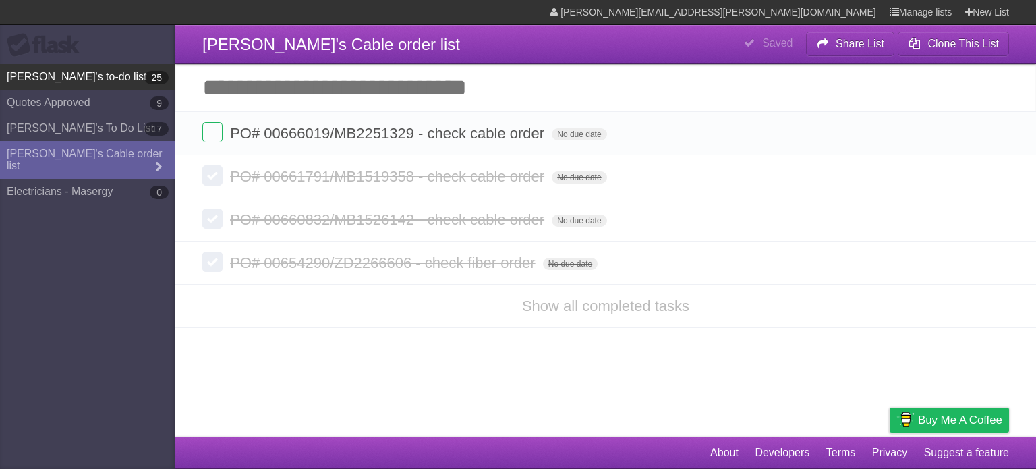 The height and width of the screenshot is (469, 1036). What do you see at coordinates (850, 44) in the screenshot?
I see `button: Share List` at bounding box center [850, 44].